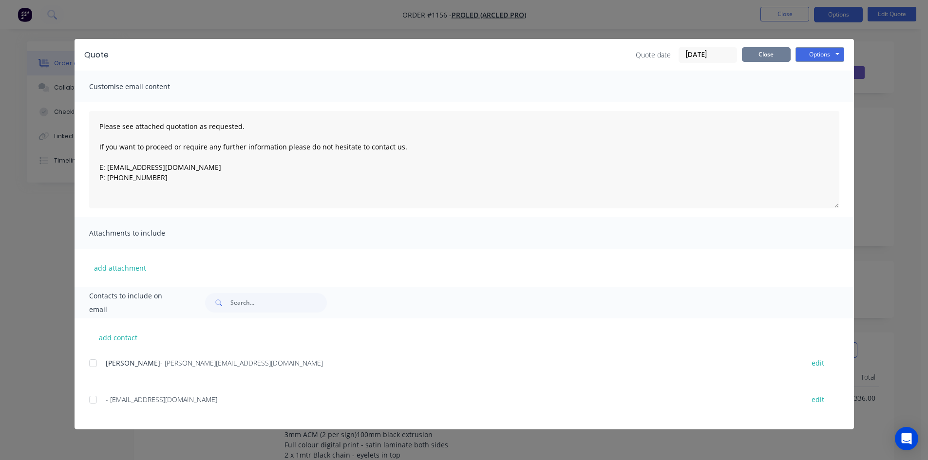 The image size is (928, 460). Describe the element at coordinates (135, 303) in the screenshot. I see `span: Contacts to include on email` at that location.